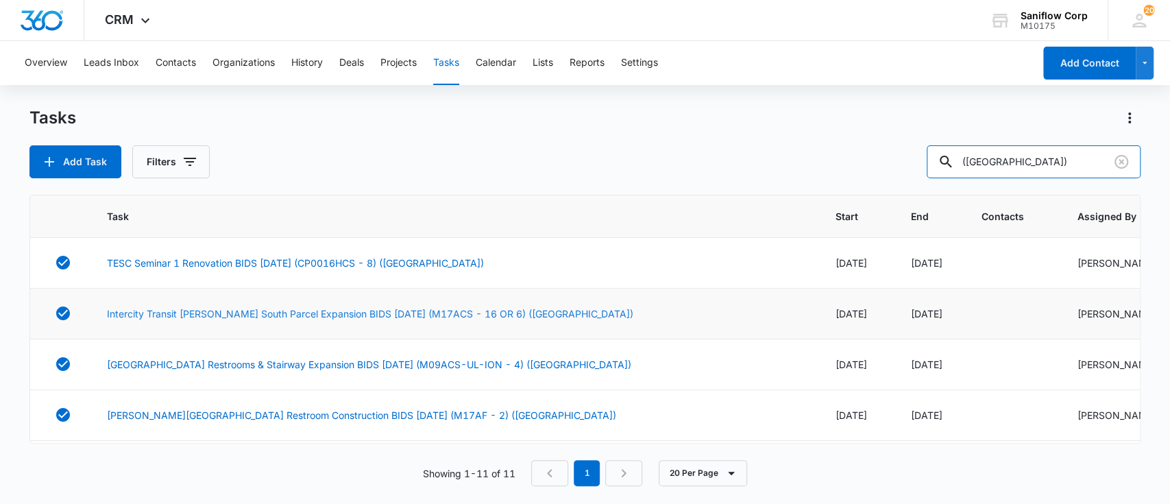 This screenshot has height=504, width=1170. I want to click on button: Add Task, so click(75, 162).